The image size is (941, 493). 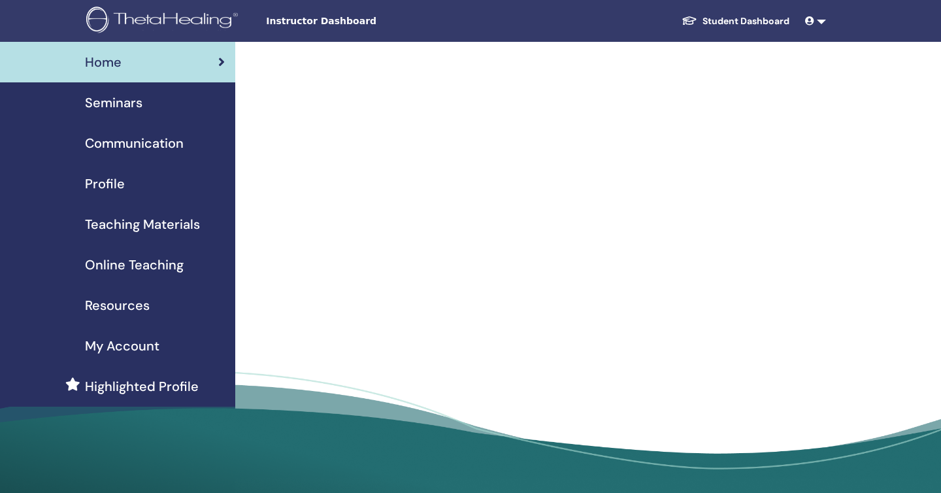 What do you see at coordinates (690, 20) in the screenshot?
I see `img: graduation-cap-white.svg` at bounding box center [690, 20].